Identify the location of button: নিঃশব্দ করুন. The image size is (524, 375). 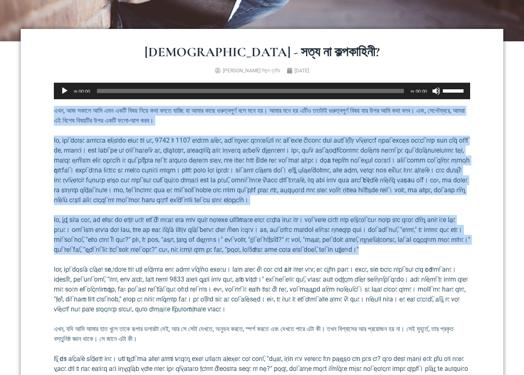
(436, 91).